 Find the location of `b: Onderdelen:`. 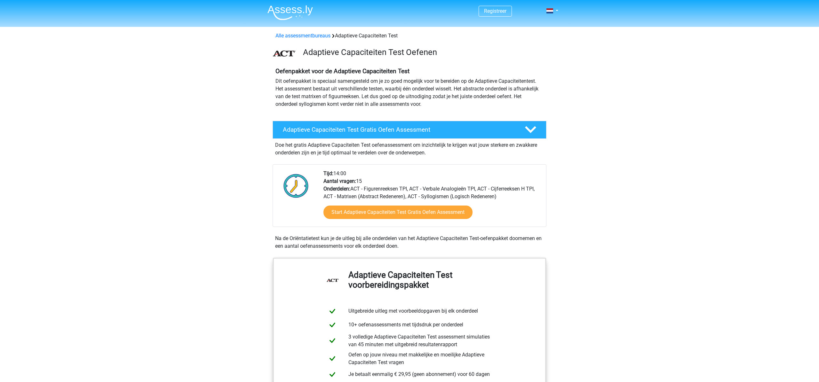

b: Onderdelen: is located at coordinates (337, 189).